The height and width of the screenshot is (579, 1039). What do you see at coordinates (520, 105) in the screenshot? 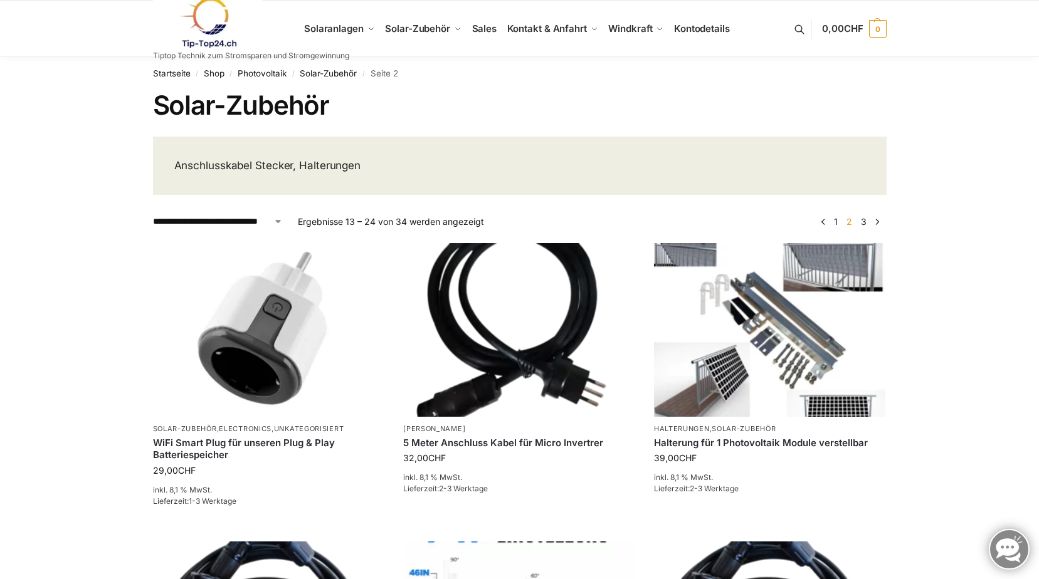
I see `h1: Solar-Zubehör` at bounding box center [520, 105].